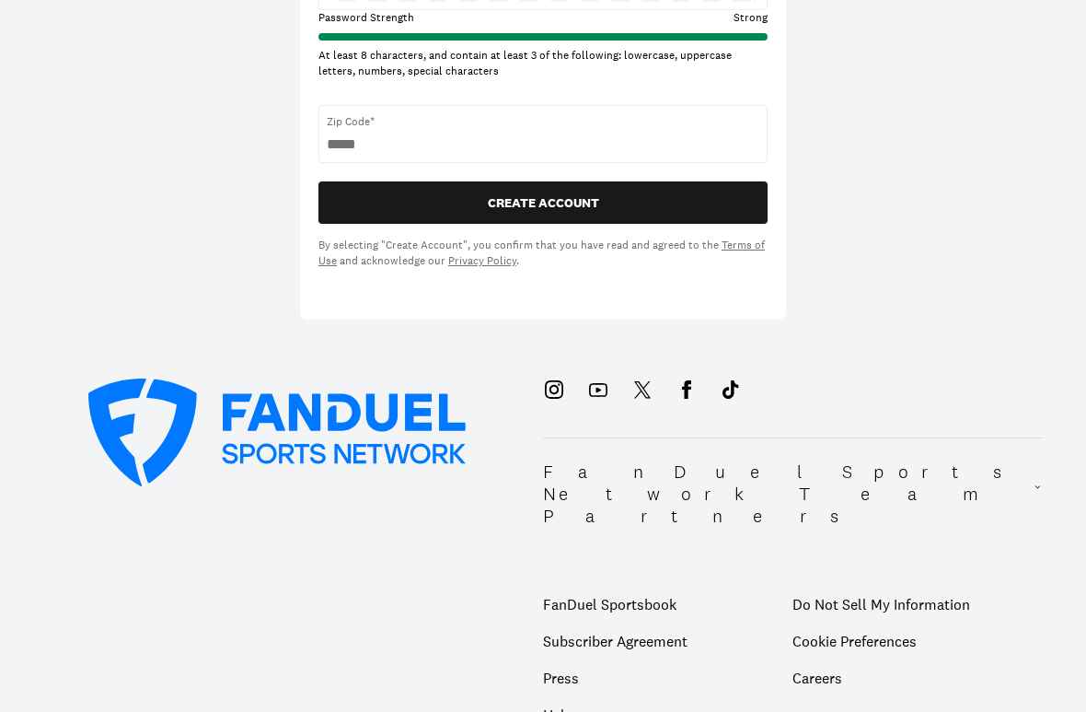  What do you see at coordinates (431, 17) in the screenshot?
I see `div: Password Strength` at bounding box center [431, 17].